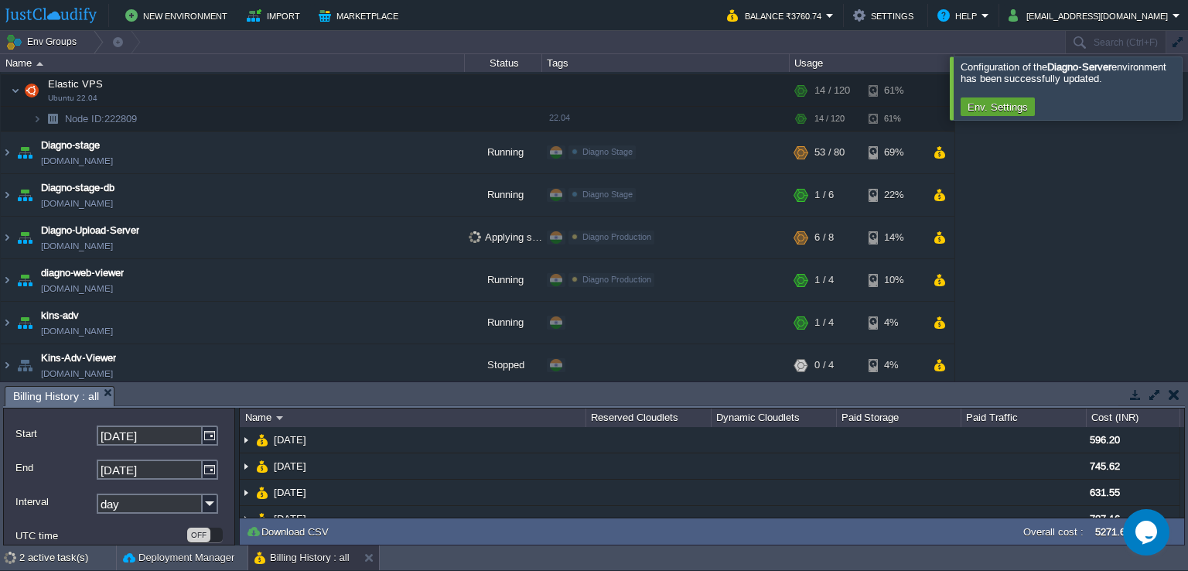 The height and width of the screenshot is (571, 1188). What do you see at coordinates (55, 501) in the screenshot?
I see `label: Interval` at bounding box center [55, 501].